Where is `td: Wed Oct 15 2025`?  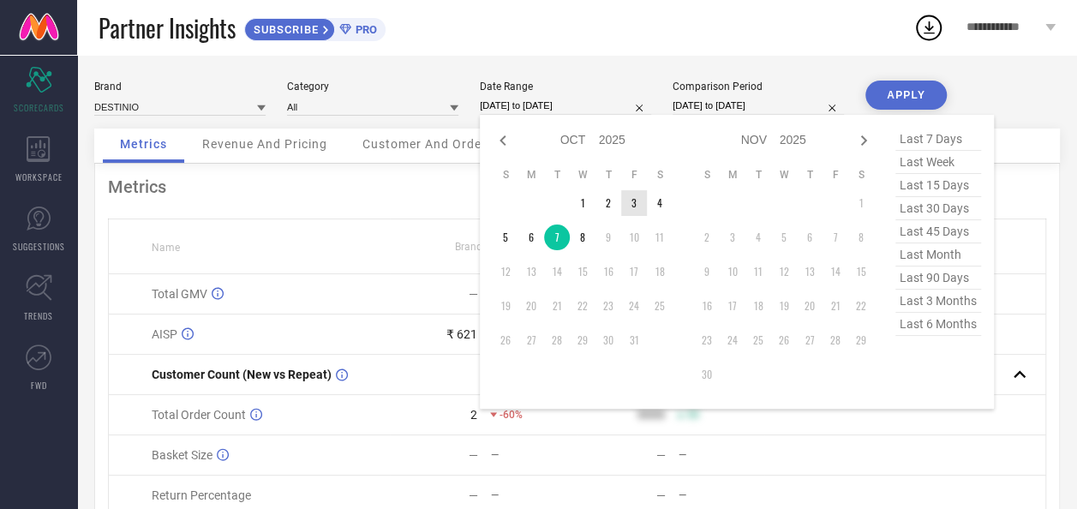 td: Wed Oct 15 2025 is located at coordinates (582, 272).